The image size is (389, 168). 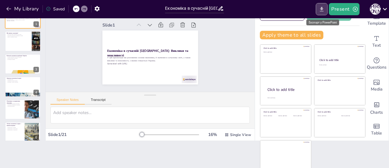 I want to click on button: Apply theme to all slides, so click(x=292, y=35).